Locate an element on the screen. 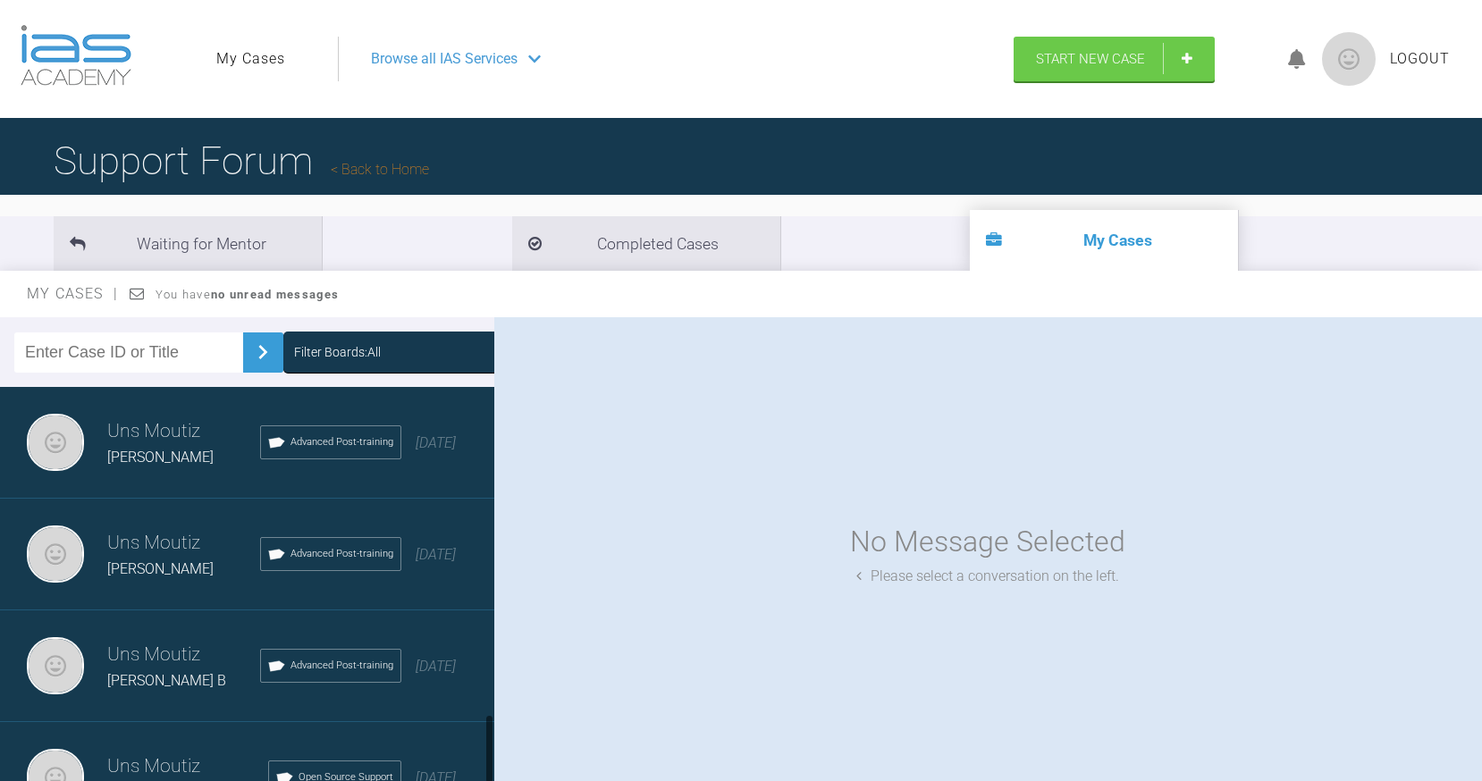 This screenshot has height=781, width=1482. a: My Cases is located at coordinates (250, 59).